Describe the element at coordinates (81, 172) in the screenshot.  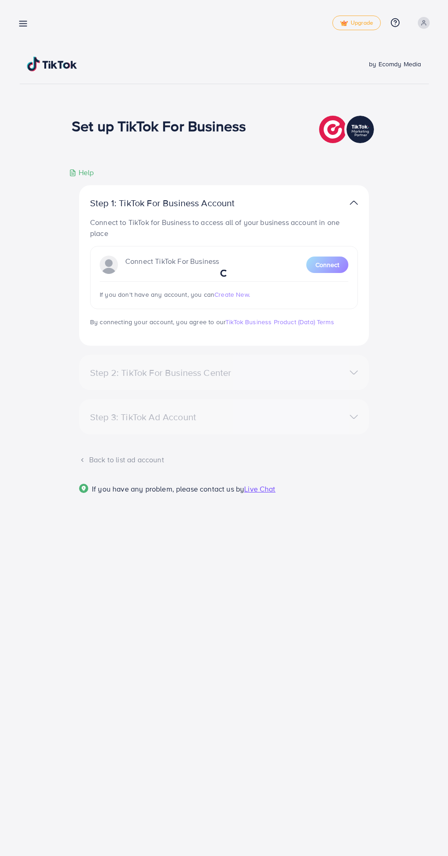
I see `div: Help` at that location.